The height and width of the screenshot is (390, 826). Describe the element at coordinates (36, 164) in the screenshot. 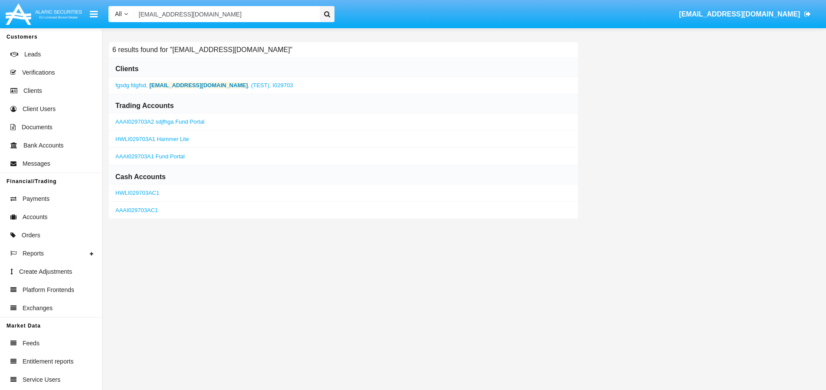

I see `span: Messages` at that location.